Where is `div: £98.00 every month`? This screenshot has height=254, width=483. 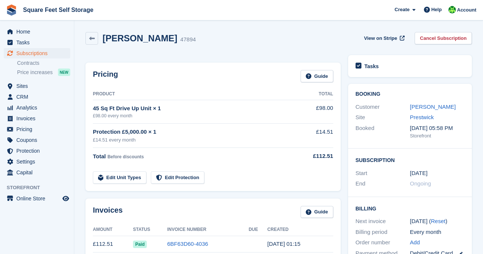
div: £98.00 every month is located at coordinates (195, 116).